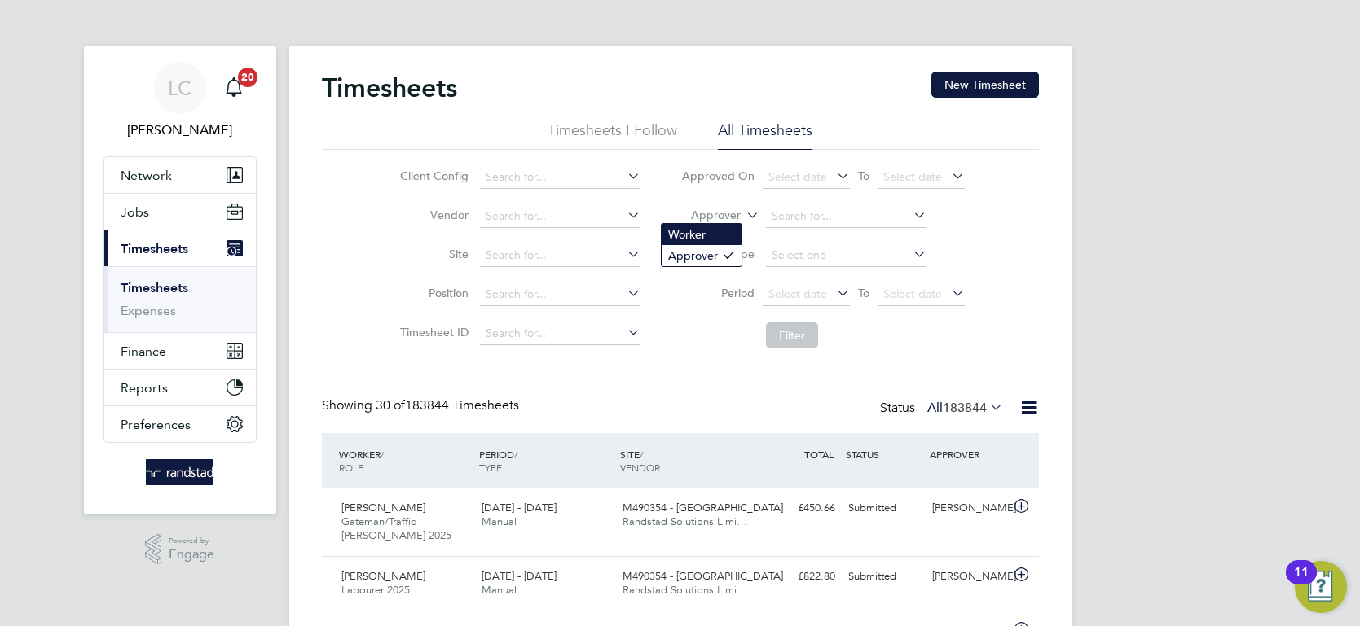 This screenshot has width=1360, height=626. What do you see at coordinates (180, 388) in the screenshot?
I see `button: Reports` at bounding box center [180, 388].